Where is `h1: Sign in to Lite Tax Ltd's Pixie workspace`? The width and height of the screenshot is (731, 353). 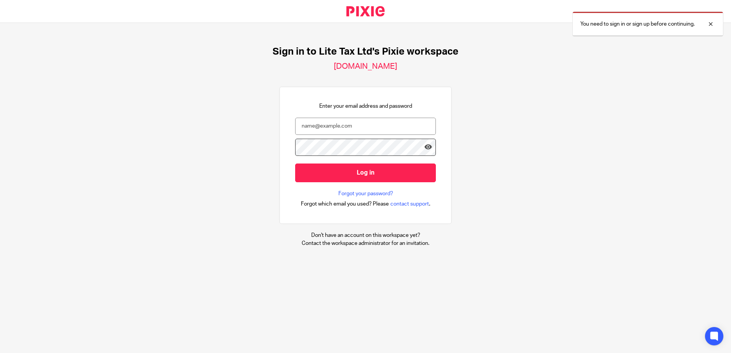 h1: Sign in to Lite Tax Ltd's Pixie workspace is located at coordinates (366, 52).